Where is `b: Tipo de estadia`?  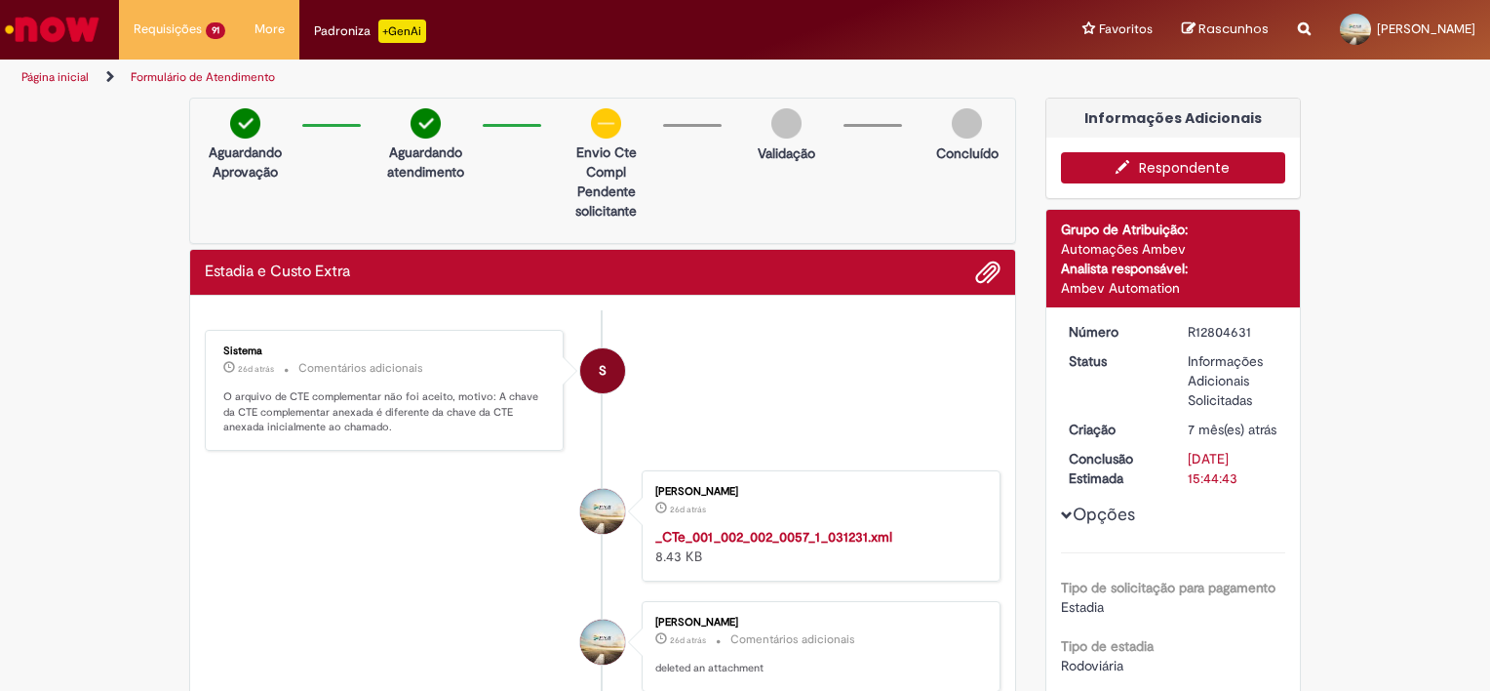
b: Tipo de estadia is located at coordinates (1107, 646).